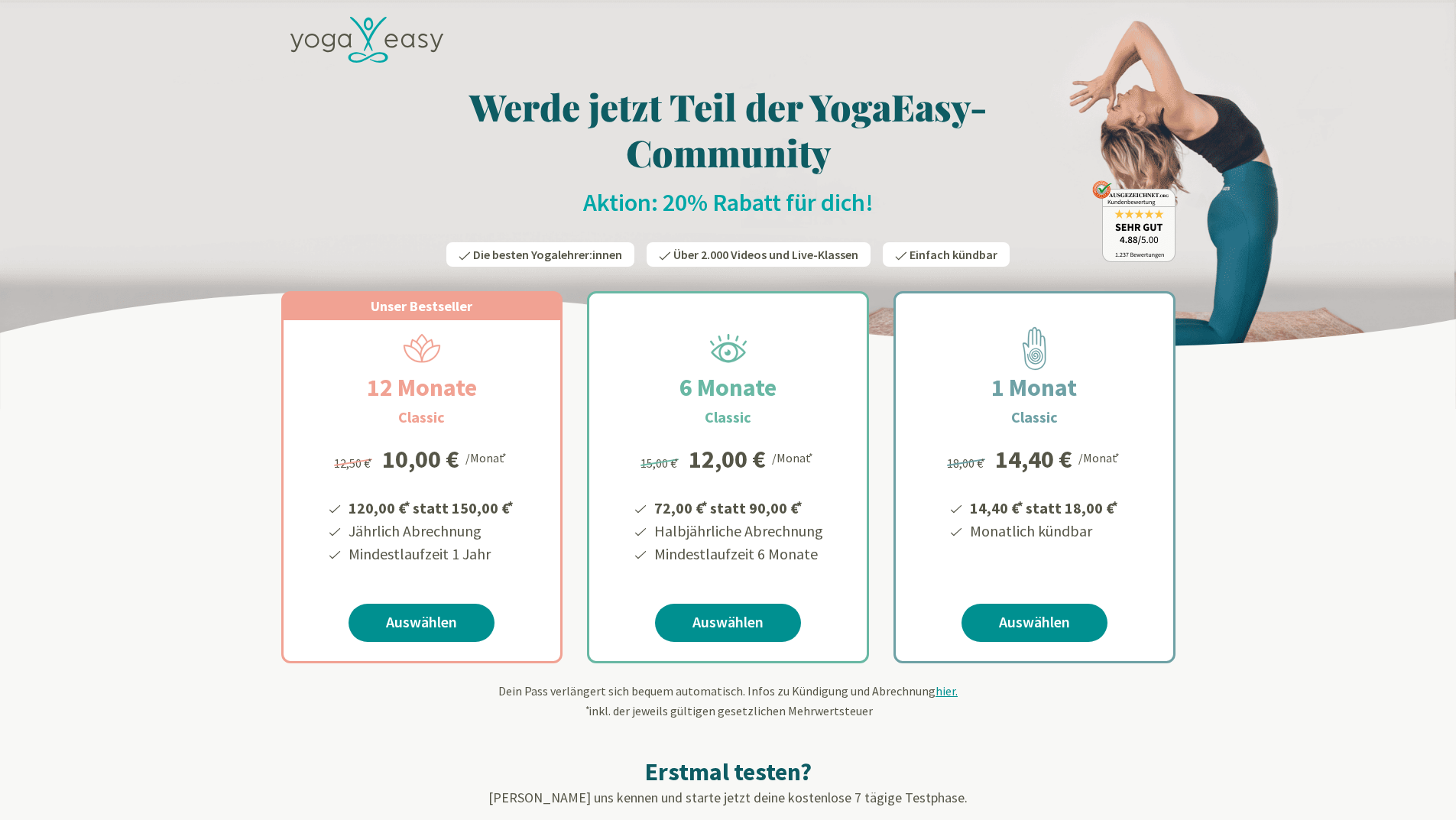  Describe the element at coordinates (728, 772) in the screenshot. I see `h2: Erstmal testen?` at that location.